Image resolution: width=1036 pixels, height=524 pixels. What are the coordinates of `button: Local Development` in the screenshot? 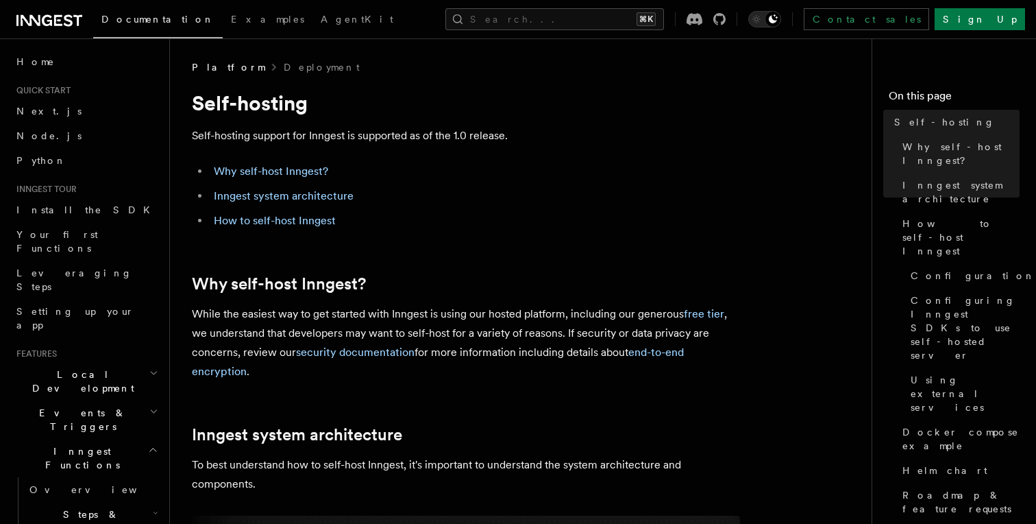 It's located at (86, 381).